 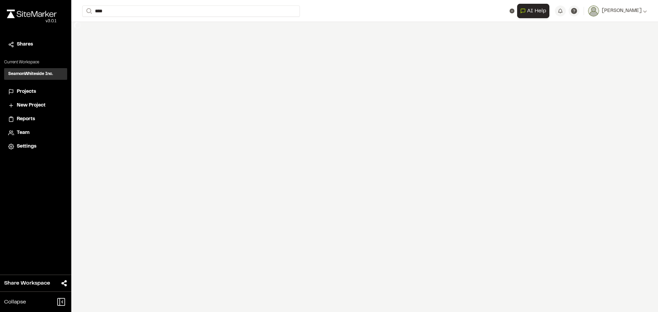 What do you see at coordinates (15, 302) in the screenshot?
I see `span: Collapse` at bounding box center [15, 302].